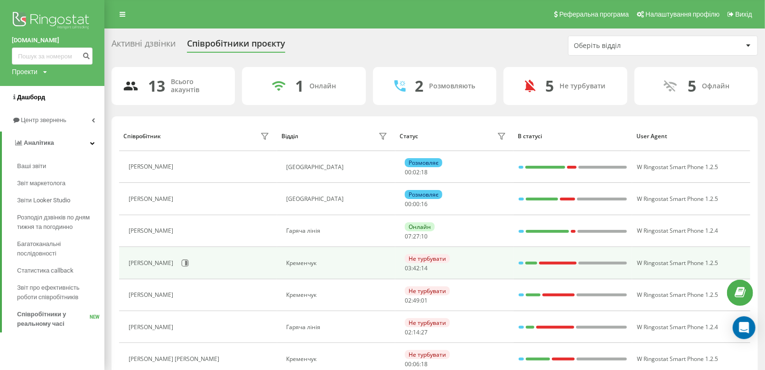  I want to click on div: User Agent, so click(691, 136).